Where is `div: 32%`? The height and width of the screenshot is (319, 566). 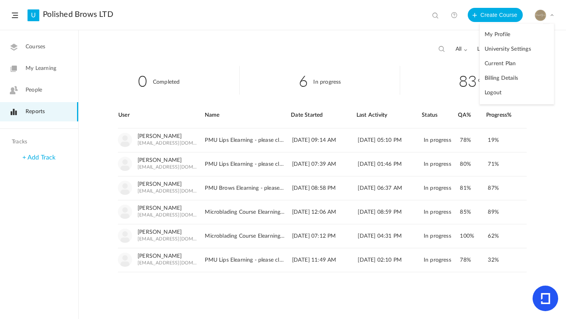
div: 32% is located at coordinates (504, 260).